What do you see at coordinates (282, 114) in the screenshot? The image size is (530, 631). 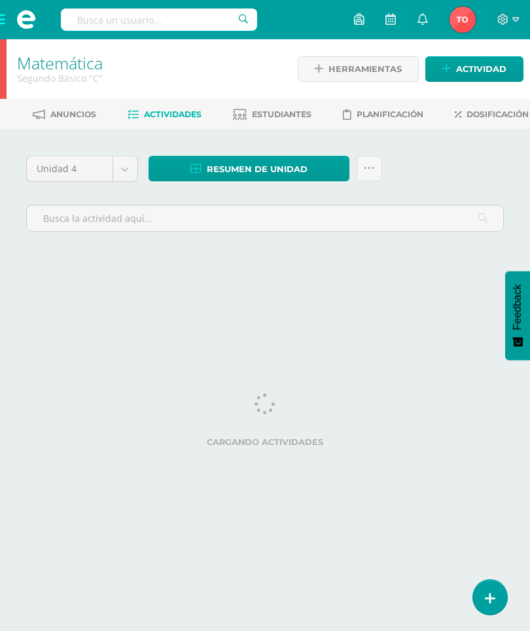 I see `span: Estudiantes` at bounding box center [282, 114].